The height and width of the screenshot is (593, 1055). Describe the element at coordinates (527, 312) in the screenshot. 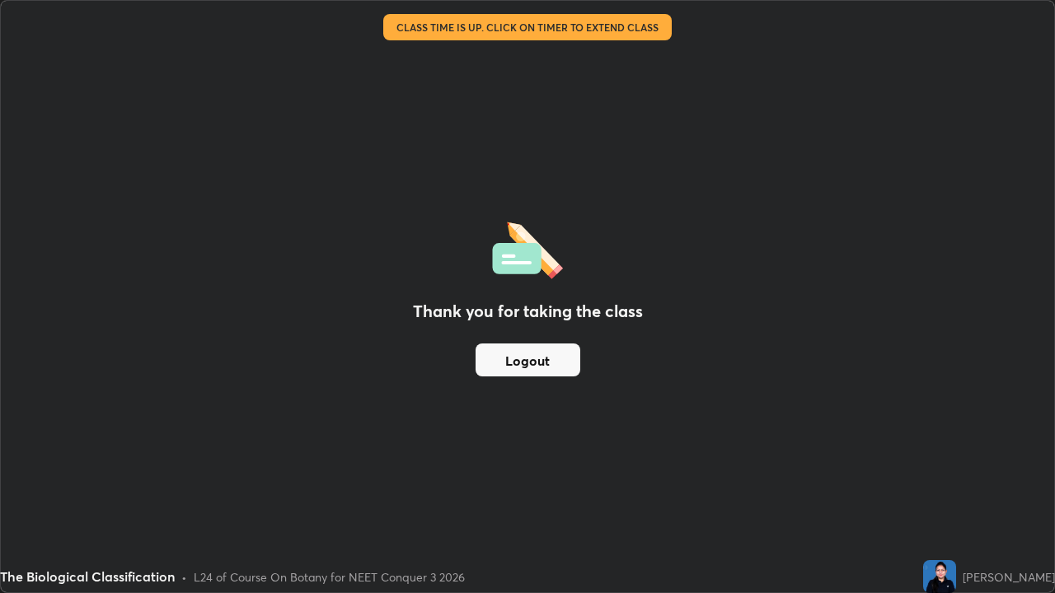

I see `h2: Thank you for taking the class` at that location.